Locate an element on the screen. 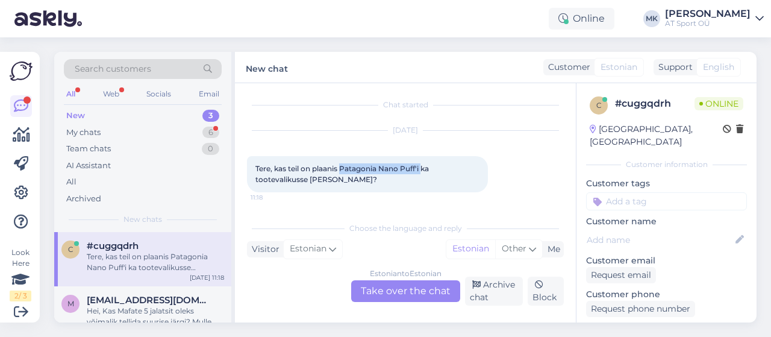 The image size is (771, 337). p: Customer email is located at coordinates (666, 260).